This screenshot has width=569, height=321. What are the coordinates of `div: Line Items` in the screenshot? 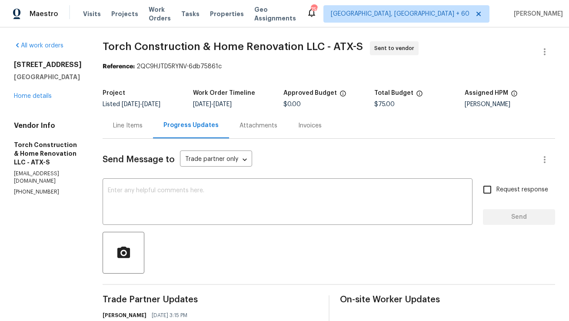 It's located at (128, 126).